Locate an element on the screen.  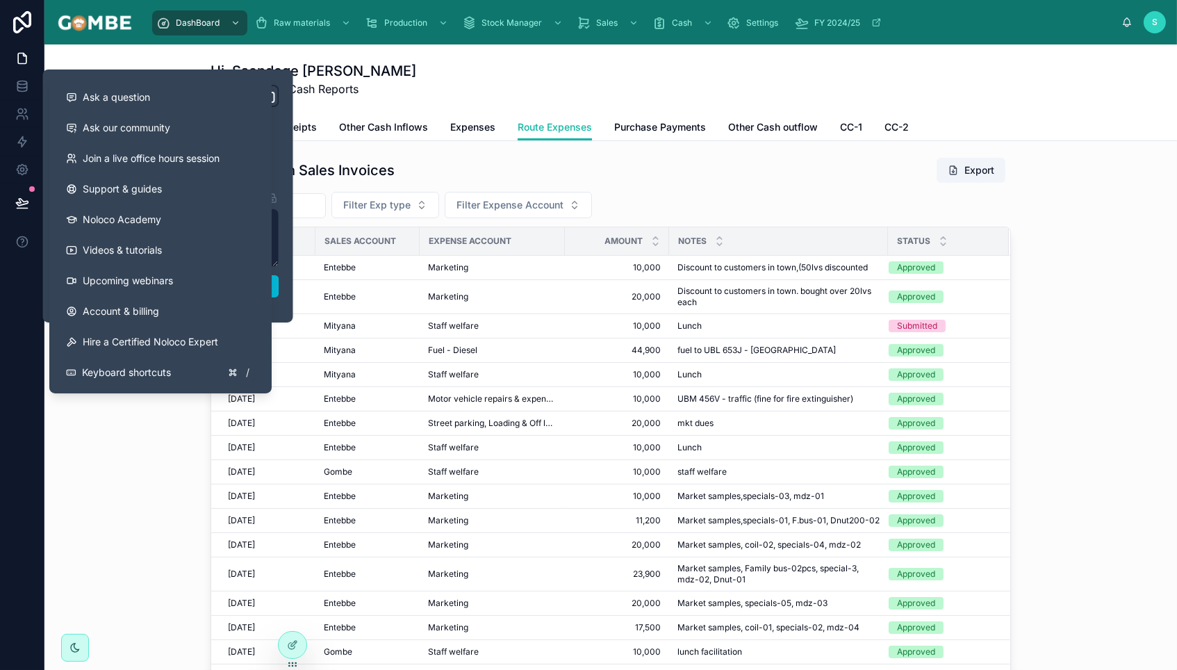
a: Route Expenses is located at coordinates (554, 128).